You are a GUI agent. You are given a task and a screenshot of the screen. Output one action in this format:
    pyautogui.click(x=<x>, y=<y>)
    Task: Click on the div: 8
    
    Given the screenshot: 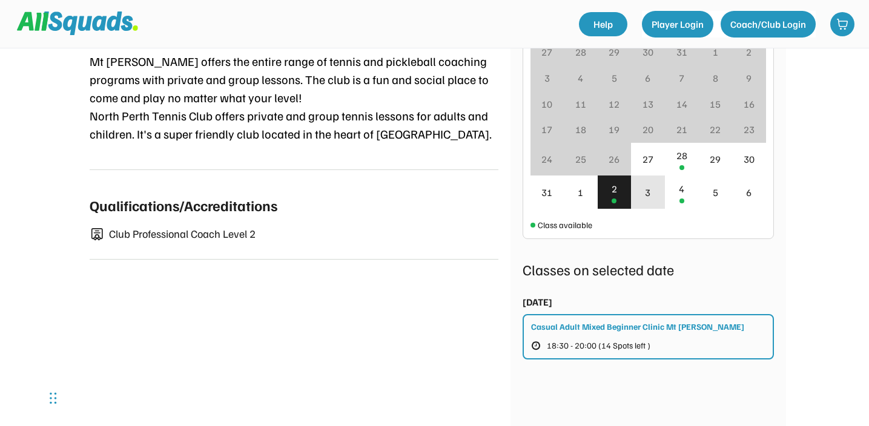 What is the action you would take?
    pyautogui.click(x=715, y=78)
    